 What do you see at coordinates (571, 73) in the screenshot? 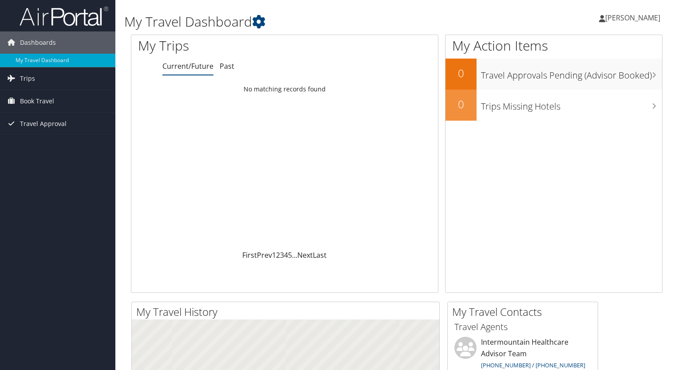
I see `h3: Travel Approvals Pending (Advisor Booked)` at bounding box center [571, 73].